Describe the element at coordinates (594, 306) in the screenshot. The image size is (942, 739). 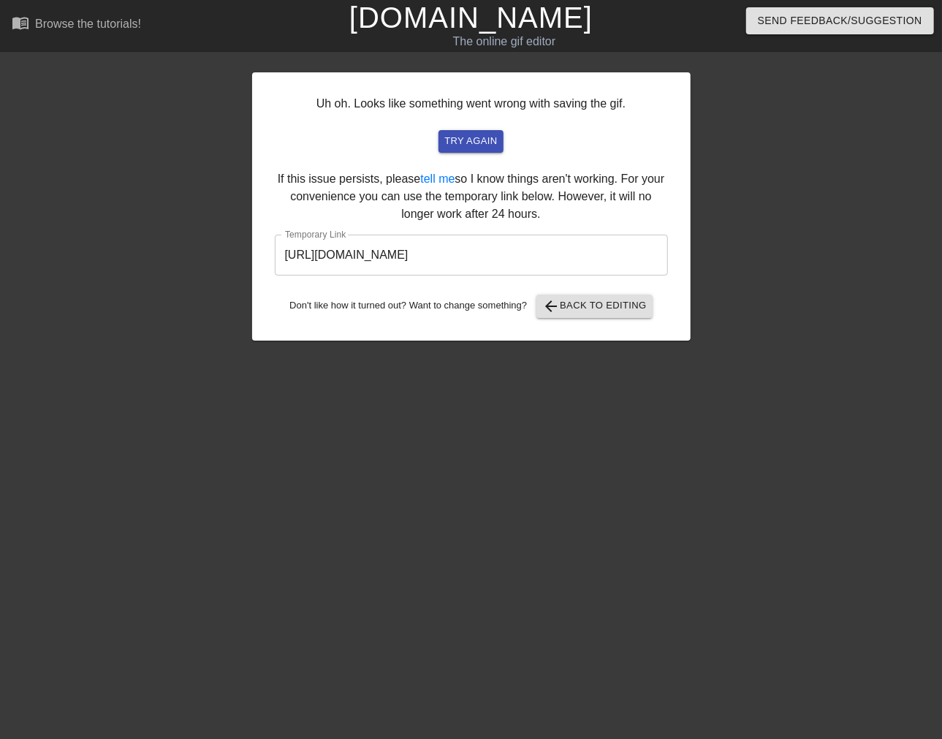
I see `span: Back to Editing` at that location.